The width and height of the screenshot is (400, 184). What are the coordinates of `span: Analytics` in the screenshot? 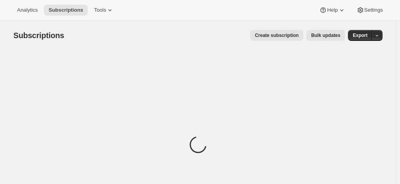 It's located at (27, 10).